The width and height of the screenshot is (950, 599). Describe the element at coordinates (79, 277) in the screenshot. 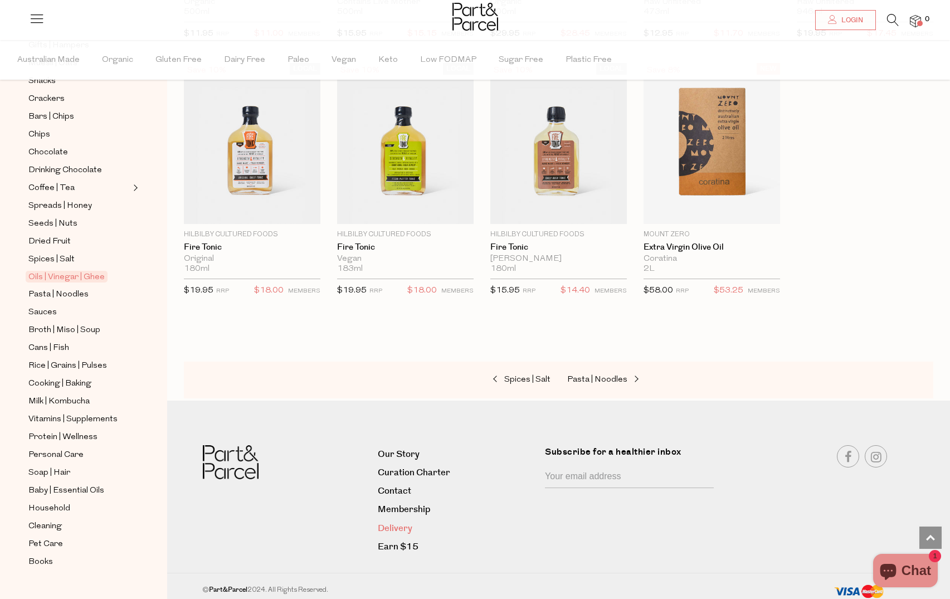

I see `a: Oils | Vinegar | Ghee` at that location.